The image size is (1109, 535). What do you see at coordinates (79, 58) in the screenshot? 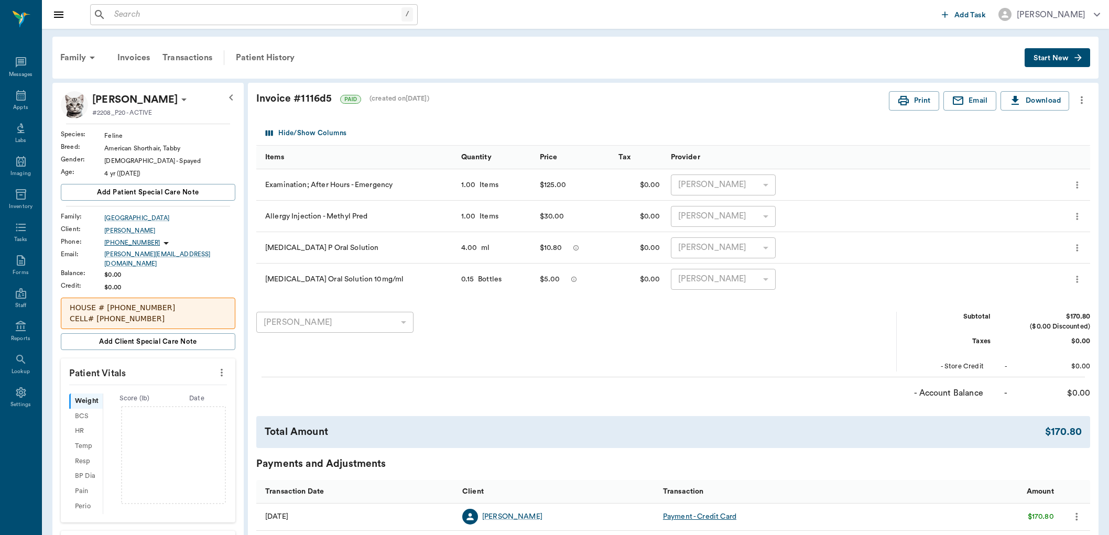
I see `div: Family` at bounding box center [79, 58].